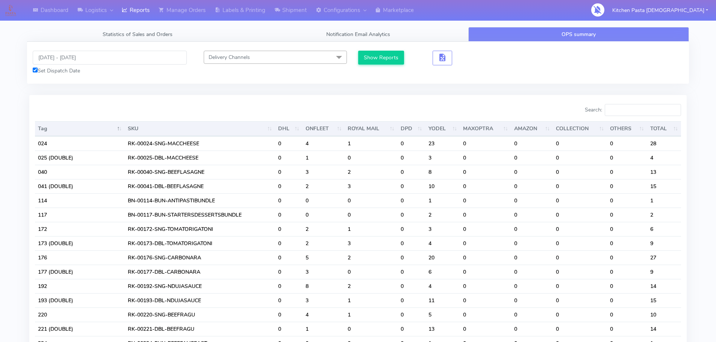  Describe the element at coordinates (200, 201) in the screenshot. I see `td: BN-00114-BUN-ANTIPASTIBUNDLE` at that location.